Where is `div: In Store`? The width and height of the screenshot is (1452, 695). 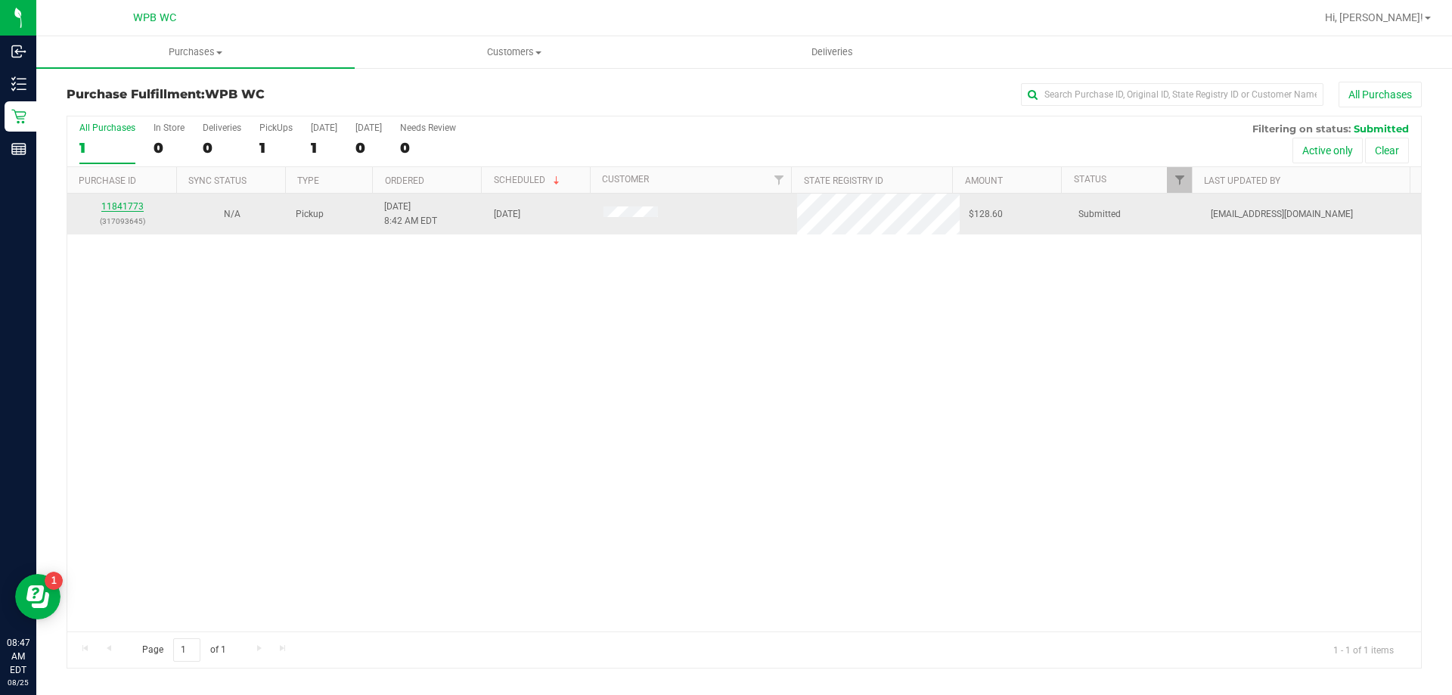
div: In Store is located at coordinates (169, 128).